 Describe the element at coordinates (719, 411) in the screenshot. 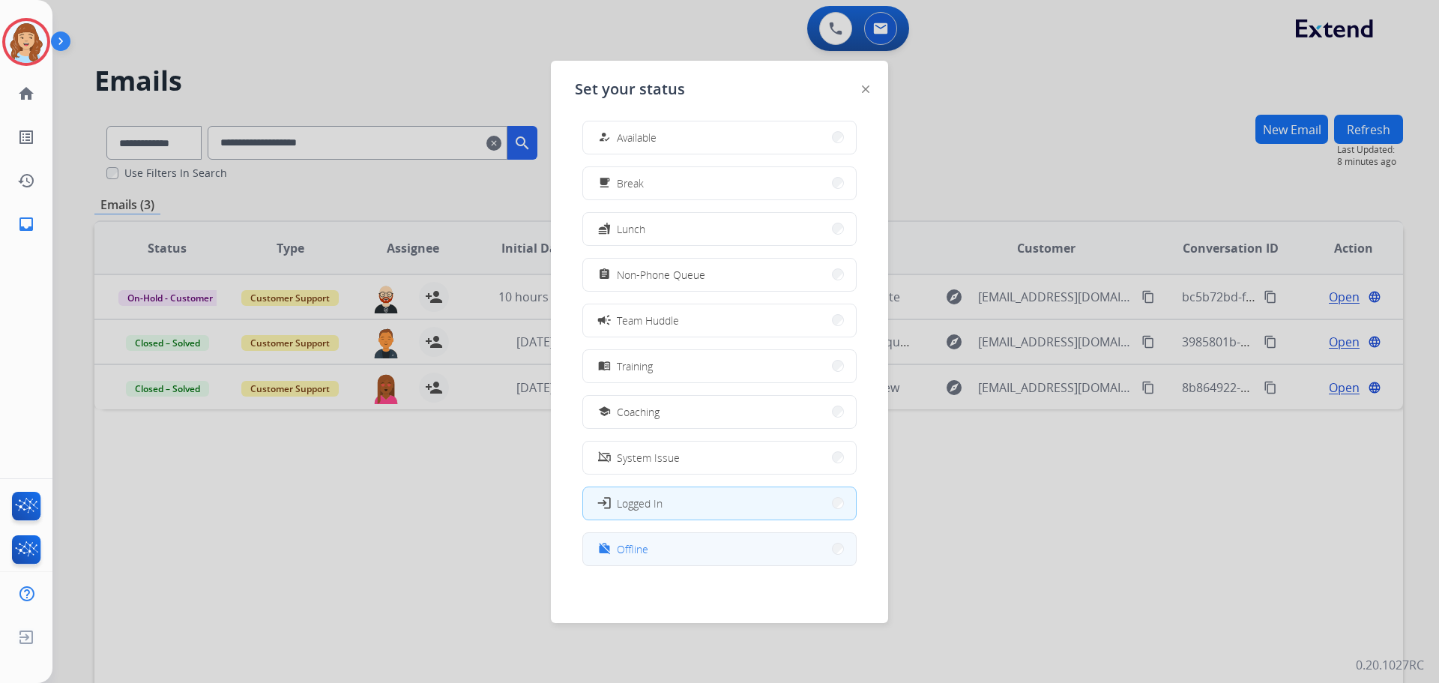

I see `button: Coaching` at that location.